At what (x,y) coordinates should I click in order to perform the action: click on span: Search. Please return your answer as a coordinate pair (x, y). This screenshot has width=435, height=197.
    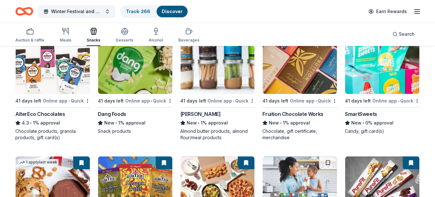
    Looking at the image, I should click on (407, 34).